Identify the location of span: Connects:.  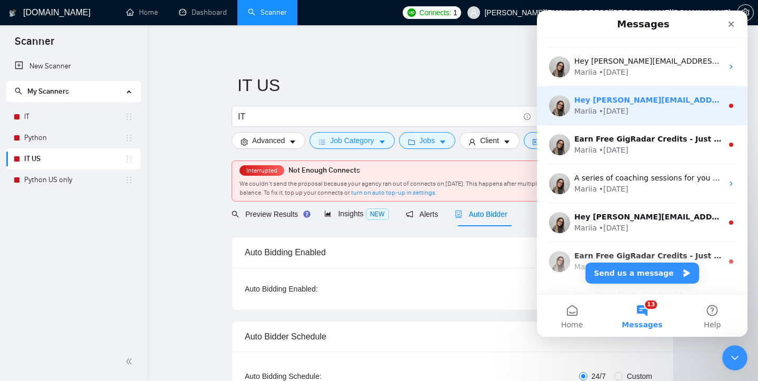
(435, 13).